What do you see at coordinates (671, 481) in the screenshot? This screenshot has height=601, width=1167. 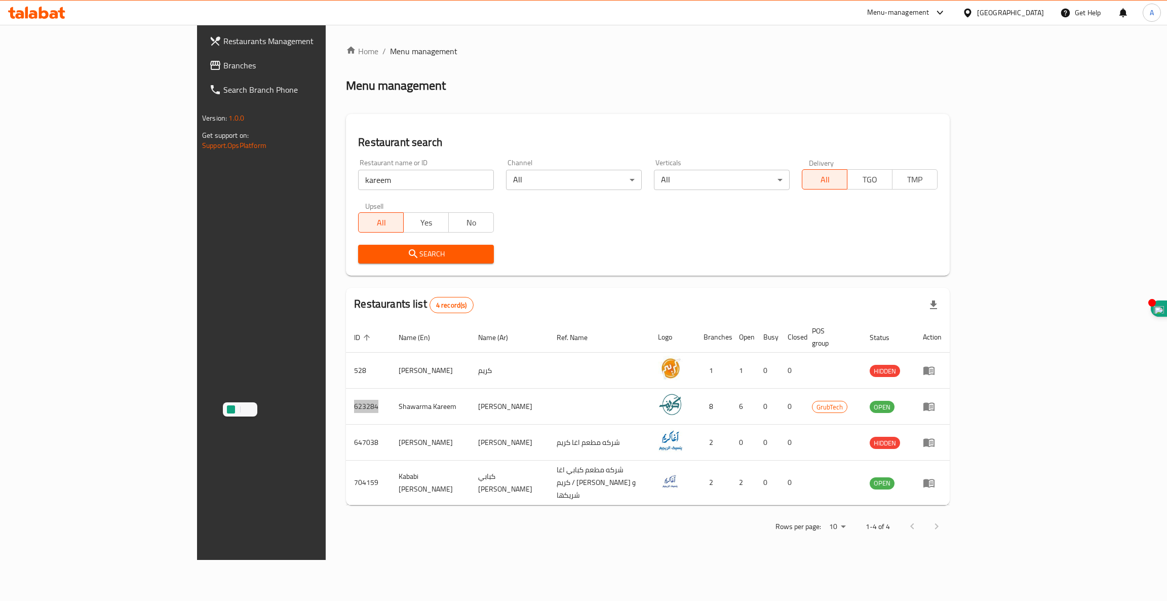 I see `img: Kababi Agha Kareem` at bounding box center [671, 481].